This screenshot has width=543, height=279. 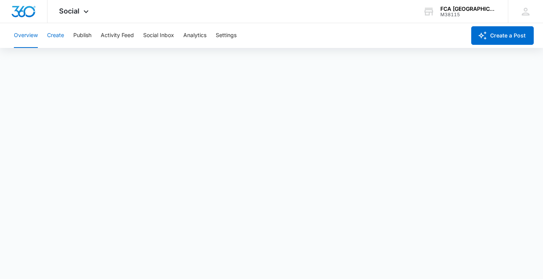 What do you see at coordinates (56, 36) in the screenshot?
I see `button: Create` at bounding box center [56, 36].